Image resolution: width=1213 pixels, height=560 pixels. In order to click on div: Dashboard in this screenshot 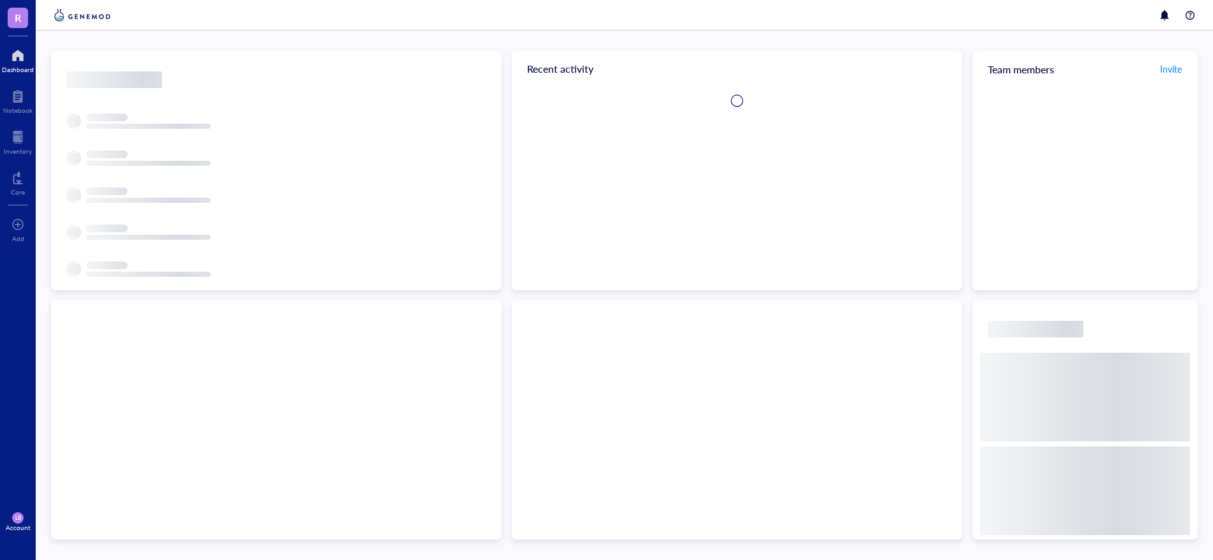, I will do `click(18, 70)`.